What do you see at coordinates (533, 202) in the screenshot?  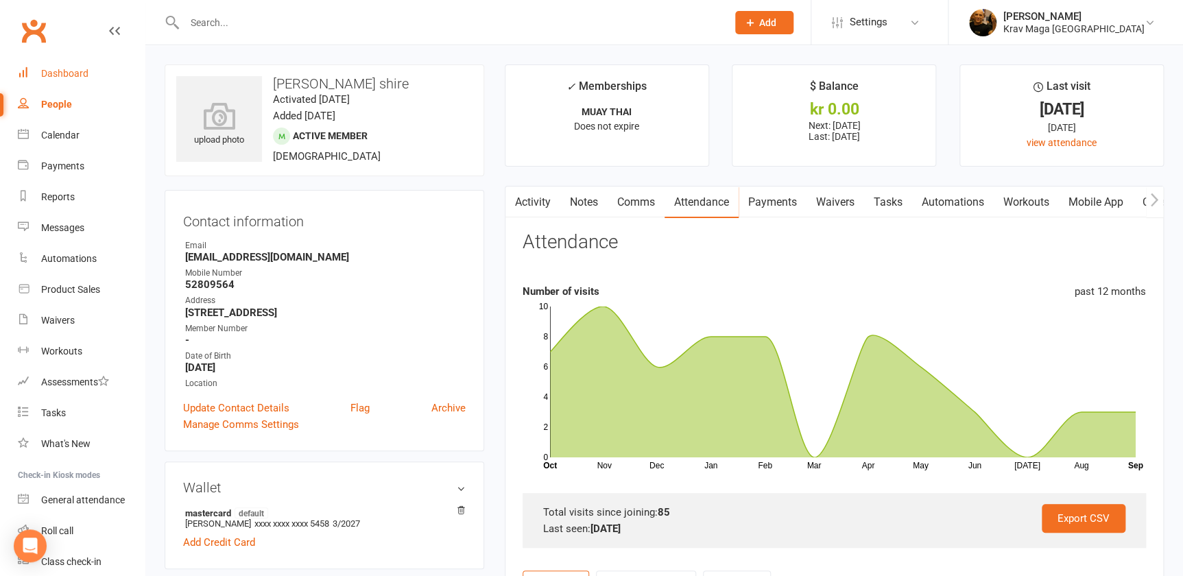 I see `a: Activity` at bounding box center [533, 202].